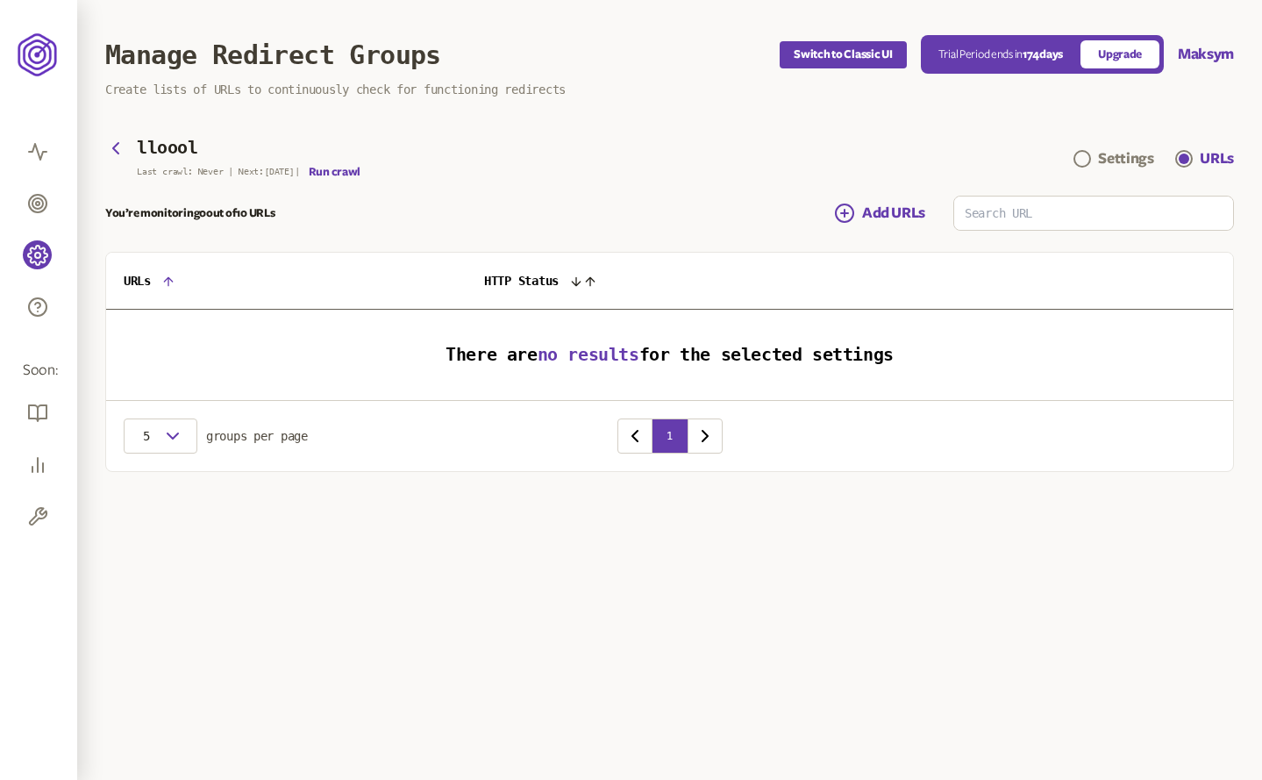 Image resolution: width=1262 pixels, height=780 pixels. What do you see at coordinates (669, 89) in the screenshot?
I see `p: Create lists of URLs to continuously check for functioning redirects` at bounding box center [669, 89].